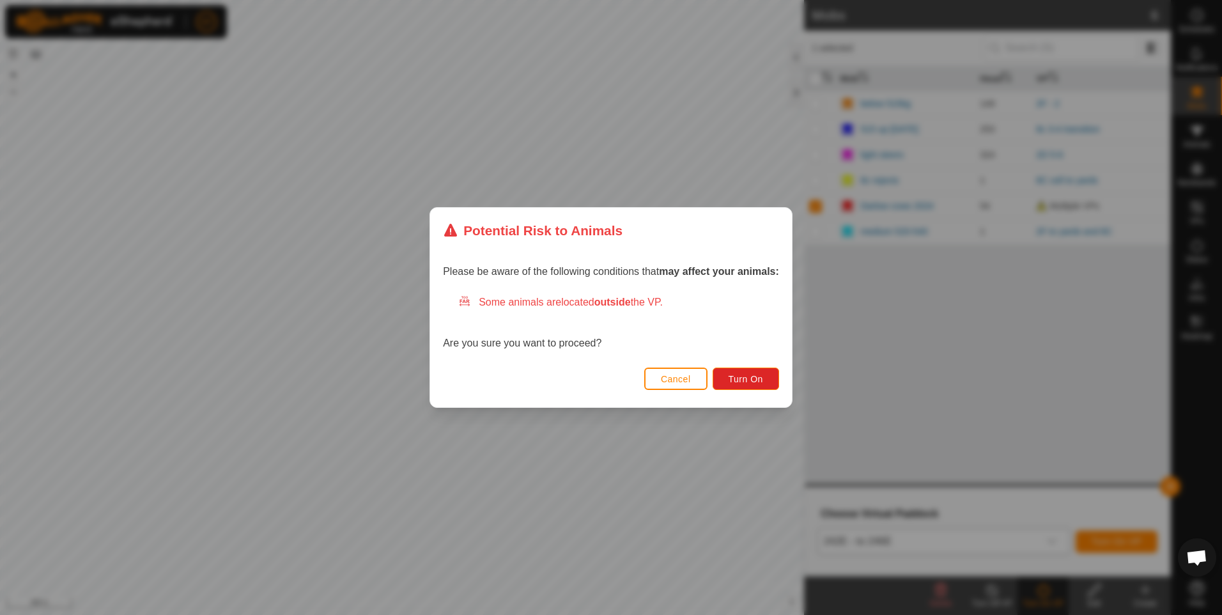 Image resolution: width=1222 pixels, height=615 pixels. I want to click on div: Potential Risk to Animals, so click(533, 230).